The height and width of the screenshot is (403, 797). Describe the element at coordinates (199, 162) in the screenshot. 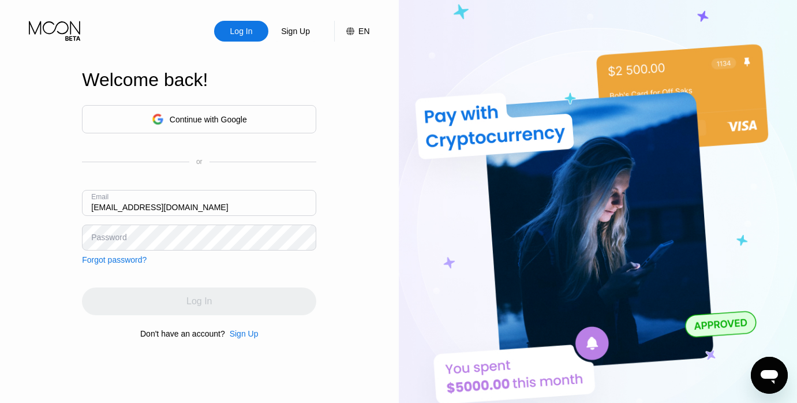

I see `div: or` at that location.